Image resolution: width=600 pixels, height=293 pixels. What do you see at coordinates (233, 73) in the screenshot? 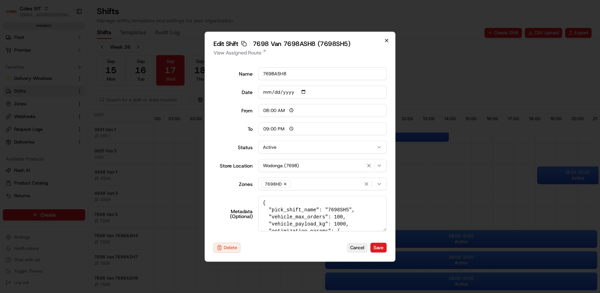
I see `label: Name` at bounding box center [233, 73].